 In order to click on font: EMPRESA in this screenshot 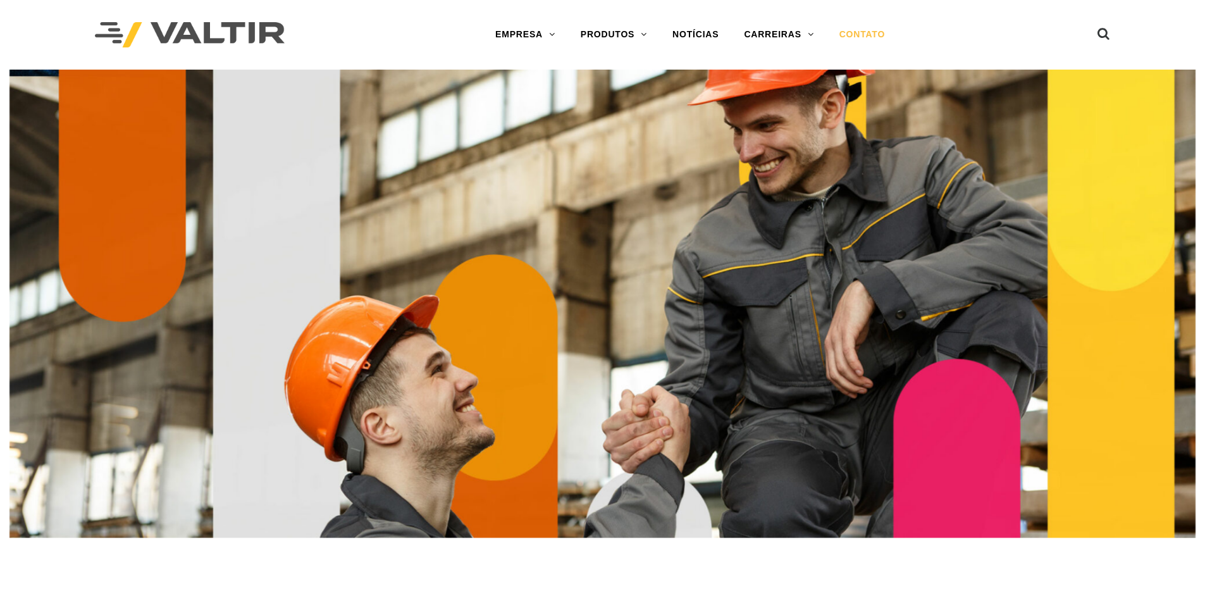, I will do `click(519, 34)`.